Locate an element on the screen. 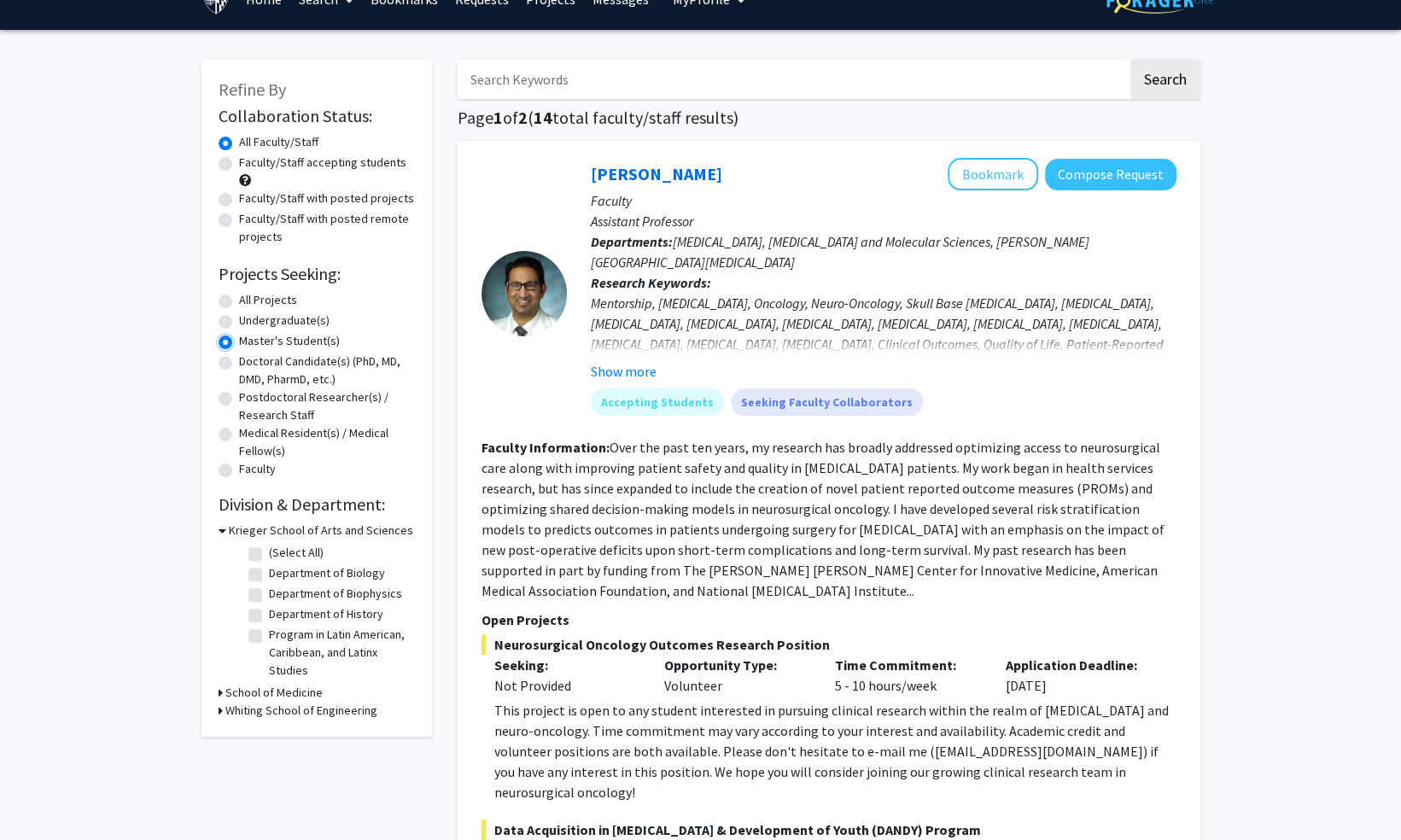 The height and width of the screenshot is (840, 1401). fg-read-more: Over the past ten years, my research has broadly addressed optimizing access to neurosurgical car... is located at coordinates (823, 519).